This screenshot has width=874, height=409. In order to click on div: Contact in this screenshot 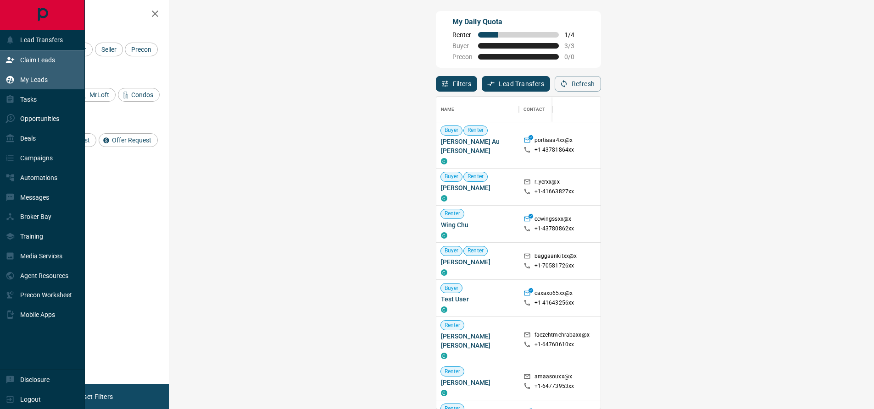, I will do `click(534, 110)`.